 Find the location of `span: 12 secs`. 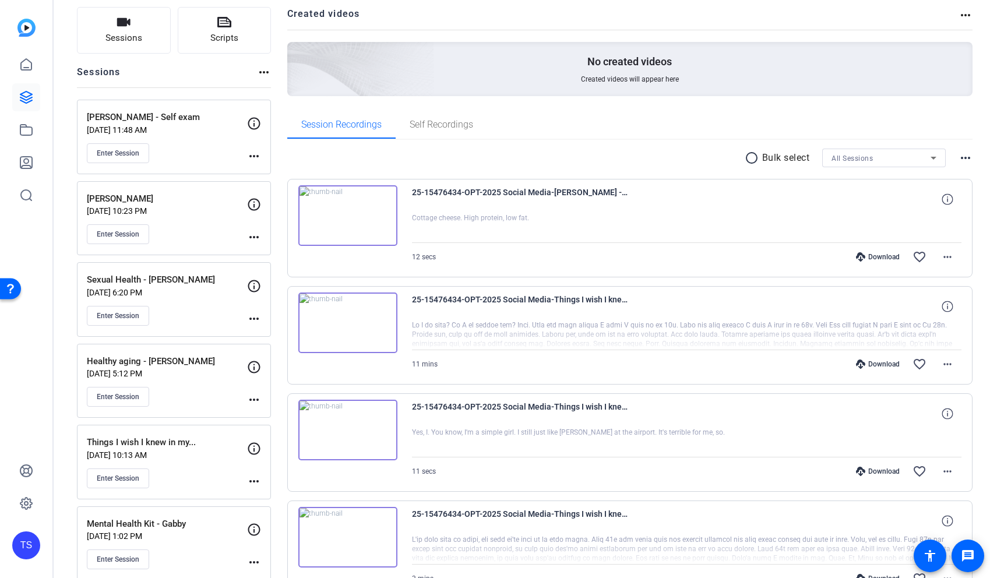

span: 12 secs is located at coordinates (424, 257).